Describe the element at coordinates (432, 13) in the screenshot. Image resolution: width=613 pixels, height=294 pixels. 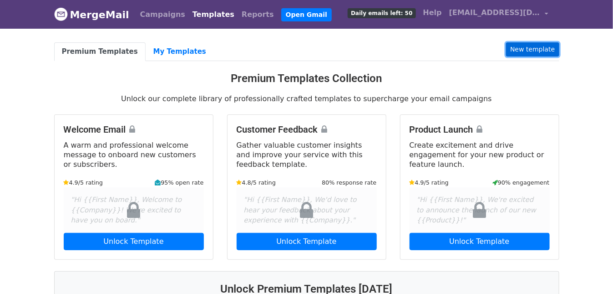
I see `a: Help` at that location.